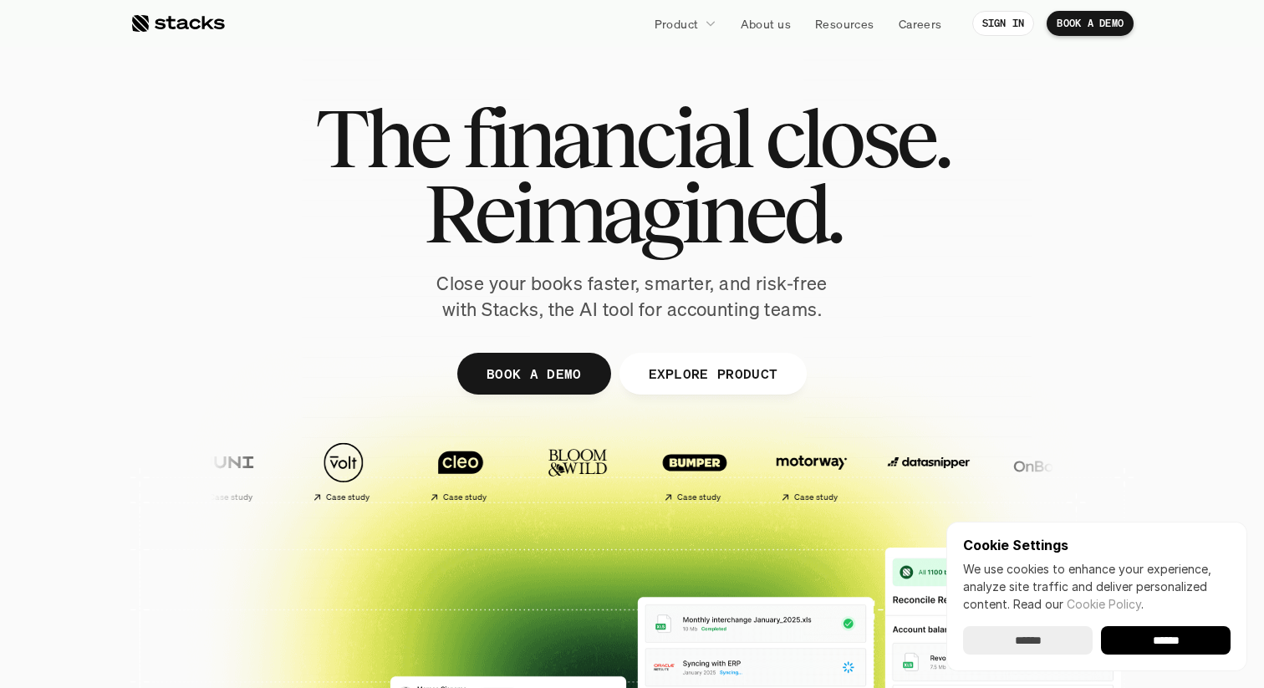  What do you see at coordinates (920, 23) in the screenshot?
I see `a: Careers` at bounding box center [920, 23].